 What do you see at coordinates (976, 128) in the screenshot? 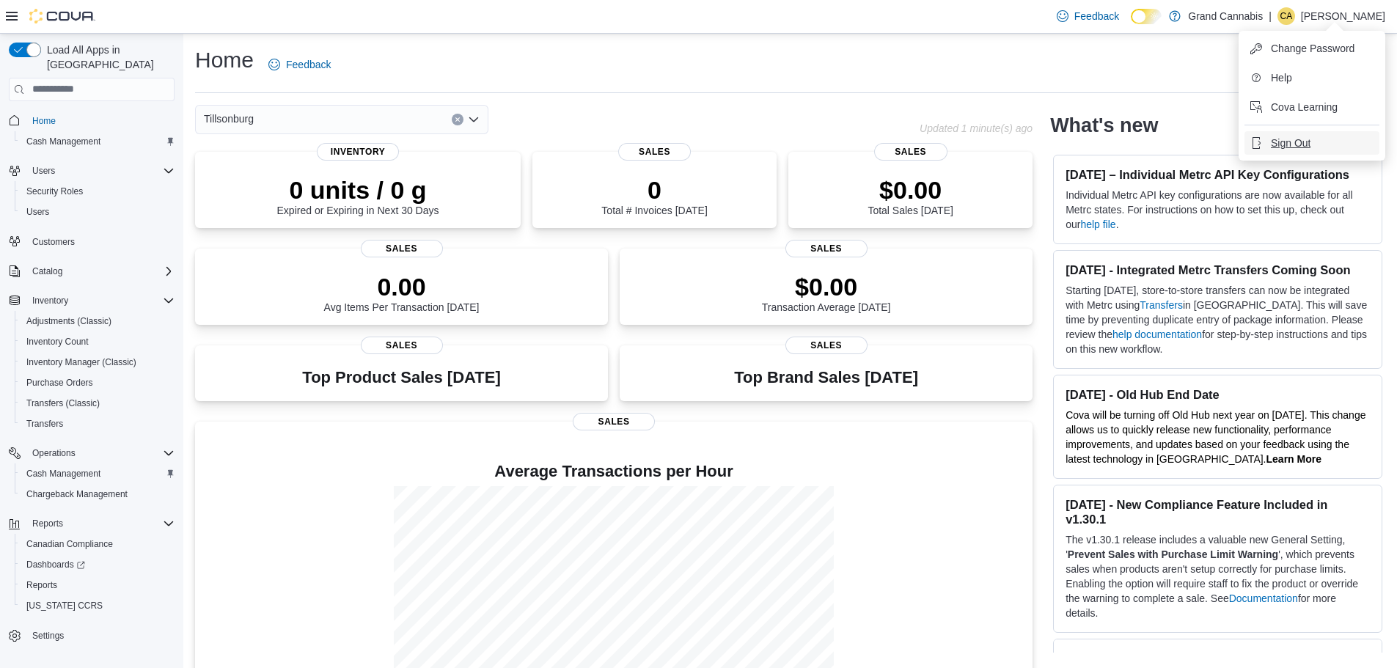
I see `p: Updated 1 minute(s) ago` at bounding box center [976, 128].